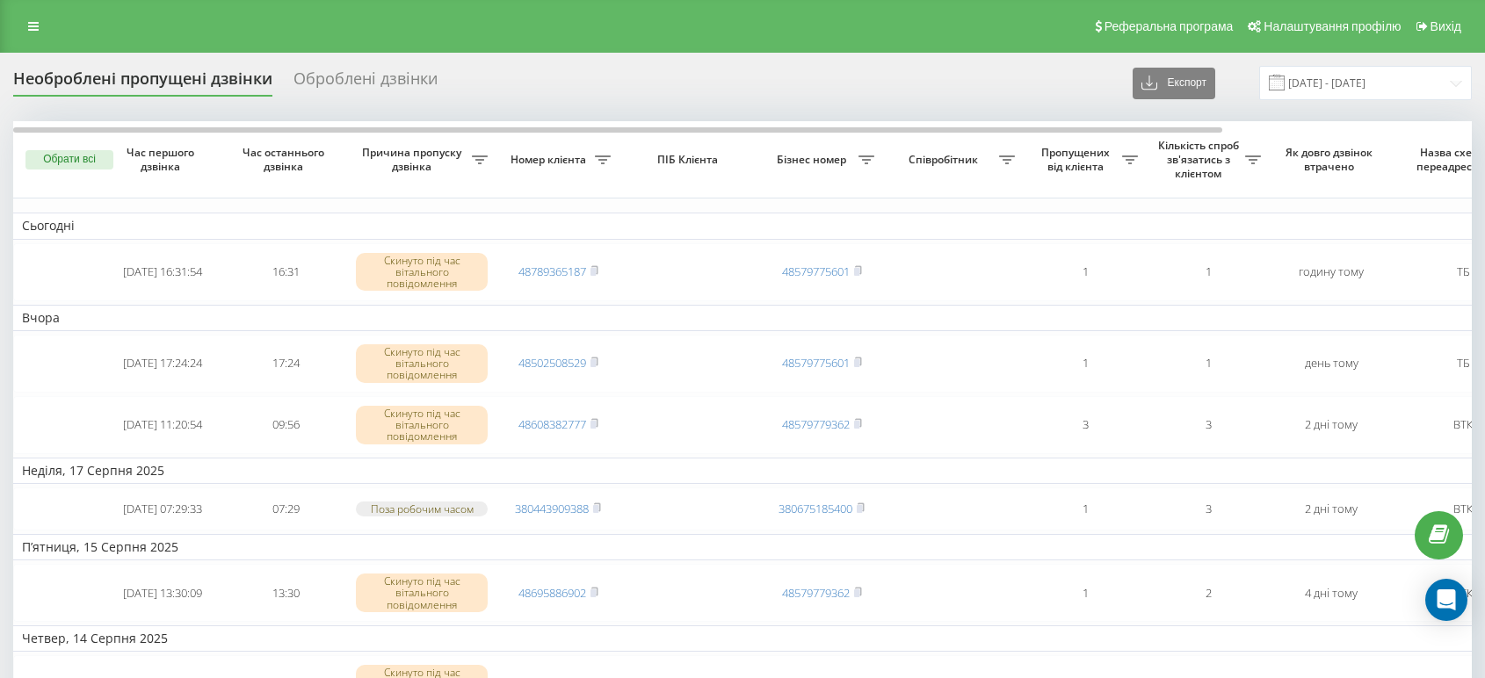  What do you see at coordinates (286, 272) in the screenshot?
I see `td: 16:31` at bounding box center [286, 272].